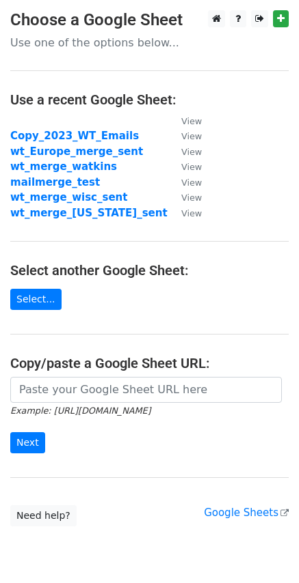 This screenshot has height=583, width=299. What do you see at coordinates (64, 167) in the screenshot?
I see `a: wt_merge_watkins` at bounding box center [64, 167].